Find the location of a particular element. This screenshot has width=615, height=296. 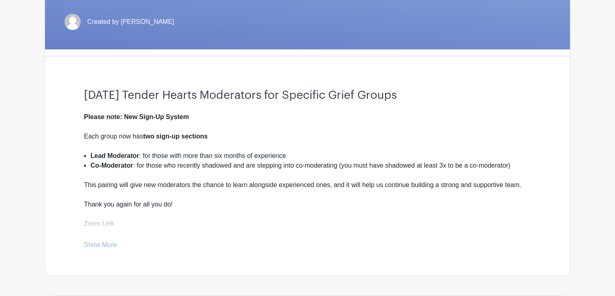

strong: two sign-up sections is located at coordinates (175, 136).